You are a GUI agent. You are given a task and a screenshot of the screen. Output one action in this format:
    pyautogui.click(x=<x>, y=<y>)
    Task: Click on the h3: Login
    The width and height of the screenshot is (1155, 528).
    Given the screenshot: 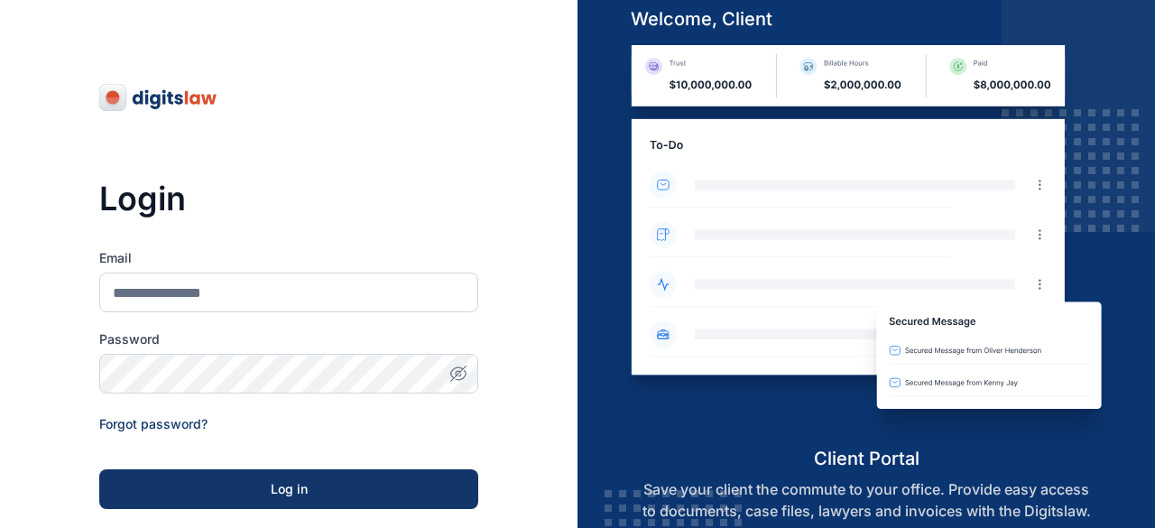 What is the action you would take?
    pyautogui.click(x=289, y=198)
    